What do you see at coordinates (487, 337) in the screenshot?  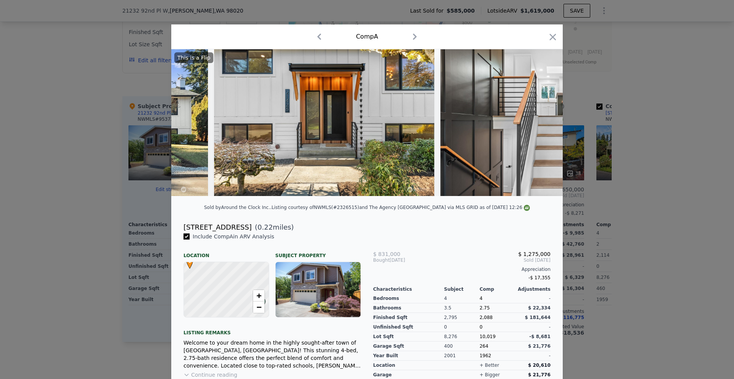 I see `span: 10,019` at bounding box center [487, 337].